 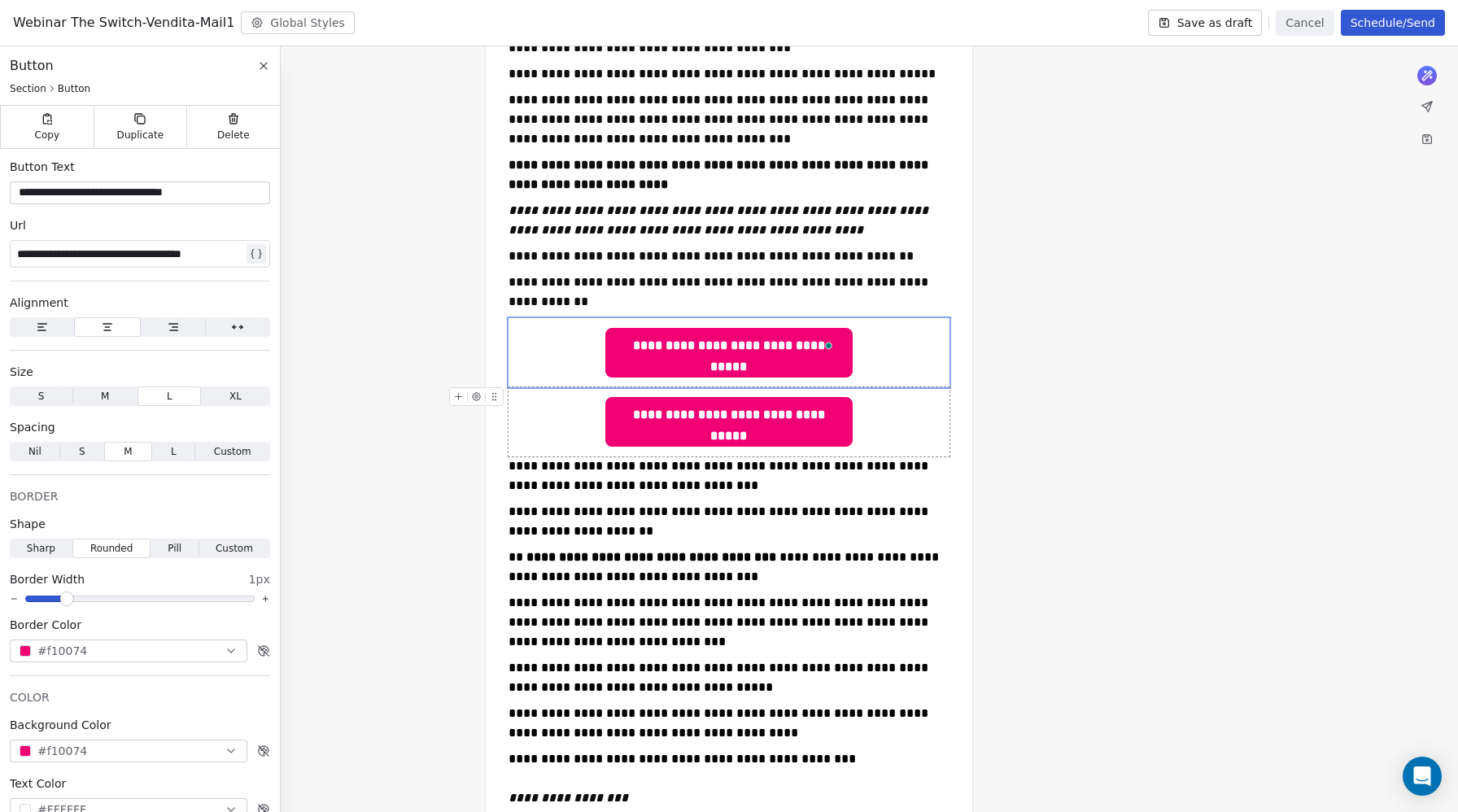 What do you see at coordinates (234, 135) in the screenshot?
I see `span: Delete` at bounding box center [234, 135].